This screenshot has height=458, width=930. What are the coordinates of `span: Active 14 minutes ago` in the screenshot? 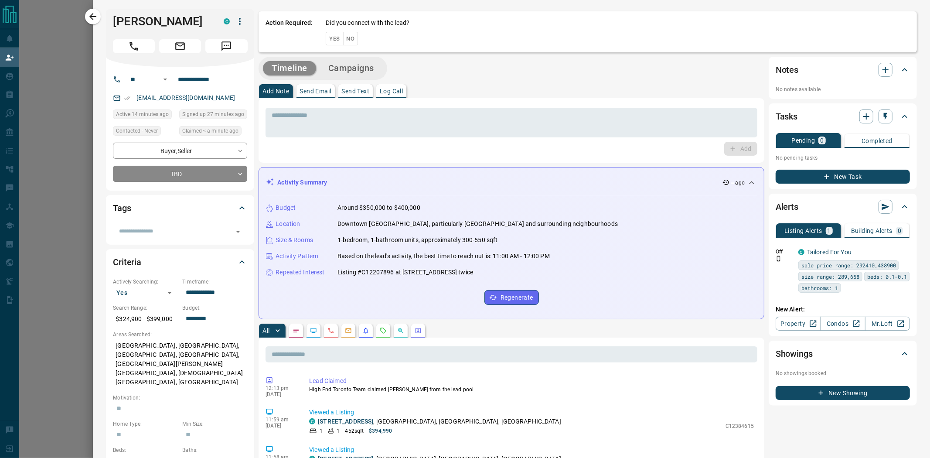 It's located at (142, 114).